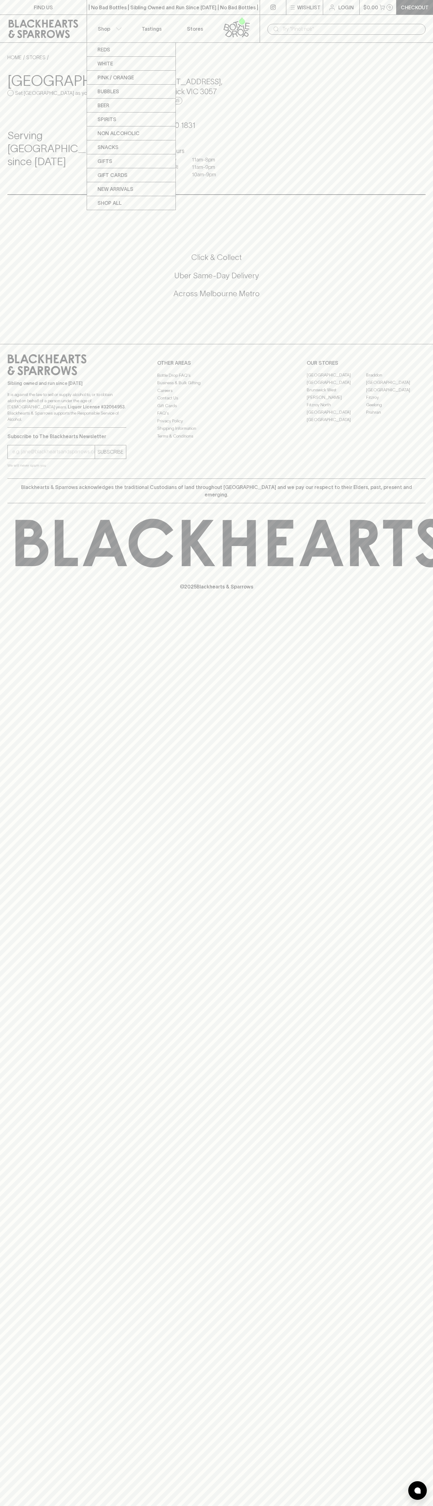  What do you see at coordinates (105, 161) in the screenshot?
I see `p: Gifts` at bounding box center [105, 161].